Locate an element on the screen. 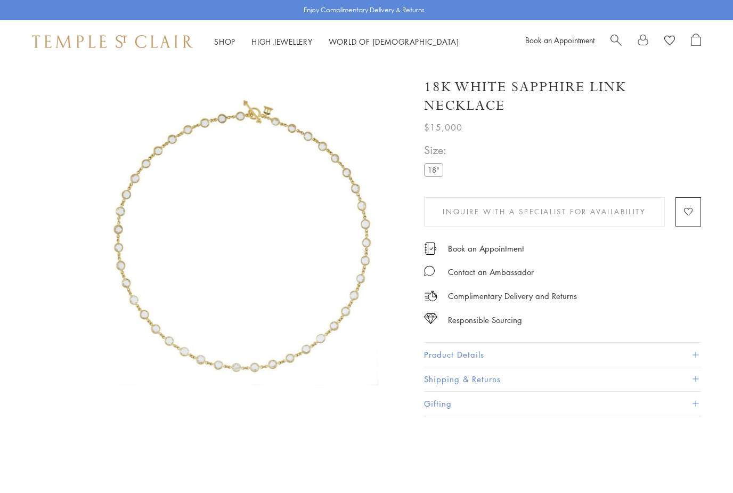  nav: Main navigation is located at coordinates (337, 42).